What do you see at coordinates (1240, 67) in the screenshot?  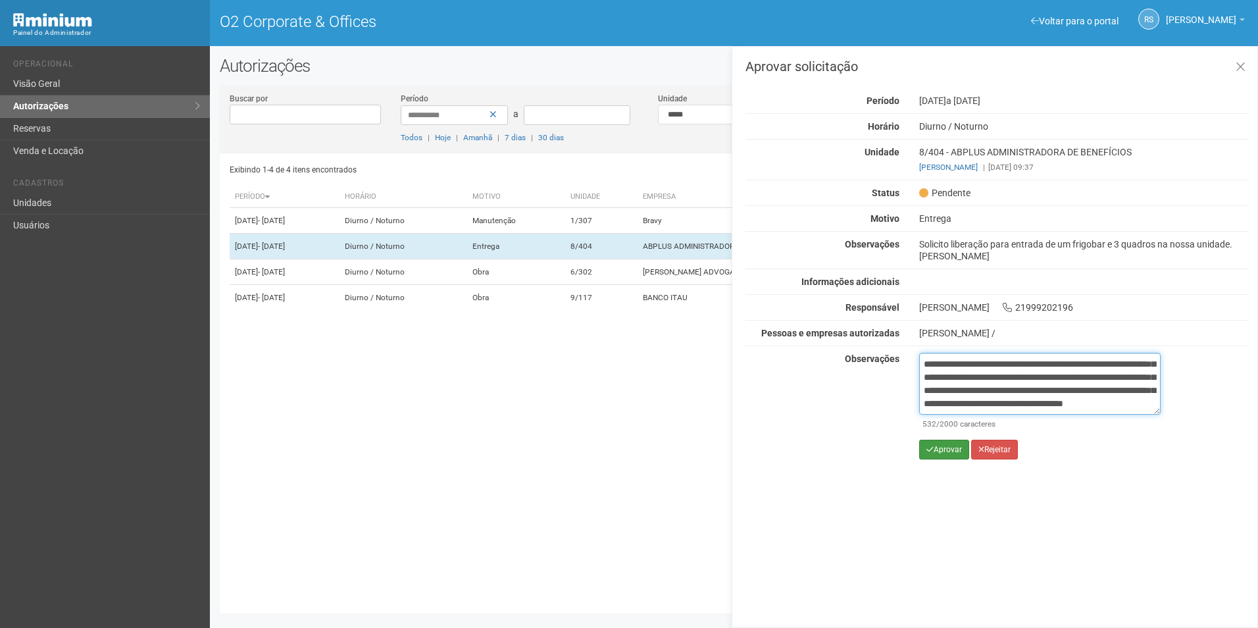 I see `a: Fechar` at bounding box center [1240, 67].